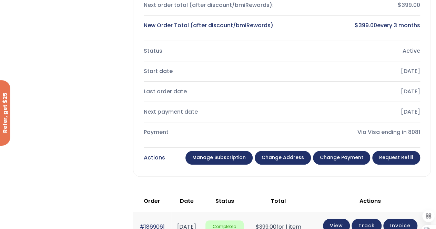  Describe the element at coordinates (210, 51) in the screenshot. I see `div: Status` at that location.